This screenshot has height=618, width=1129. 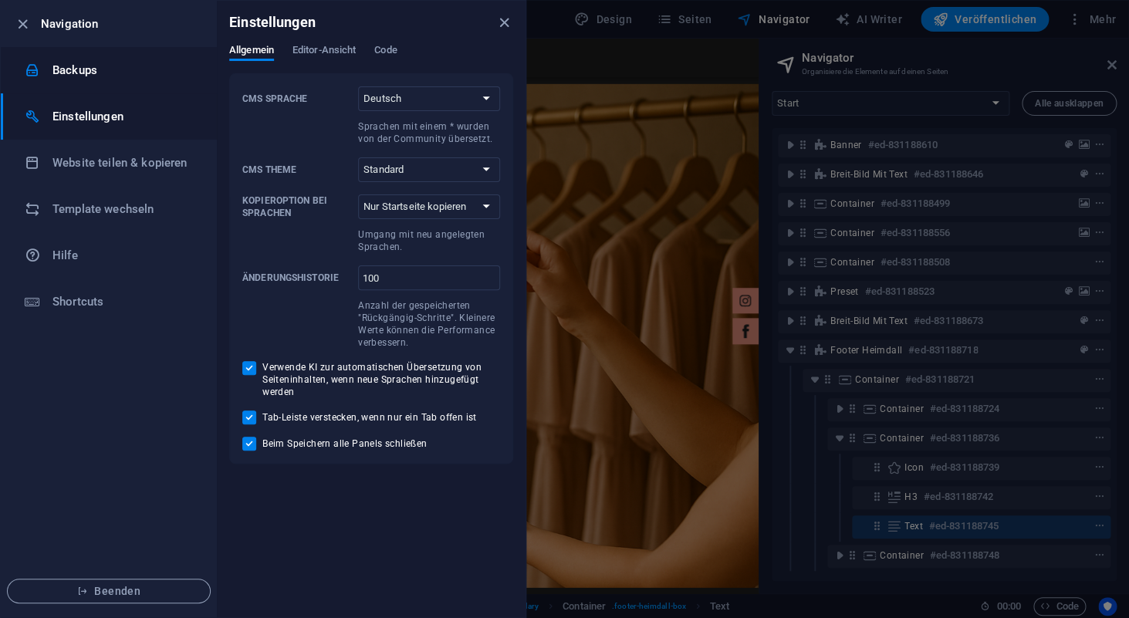 What do you see at coordinates (109, 591) in the screenshot?
I see `span: Beenden` at bounding box center [109, 591].